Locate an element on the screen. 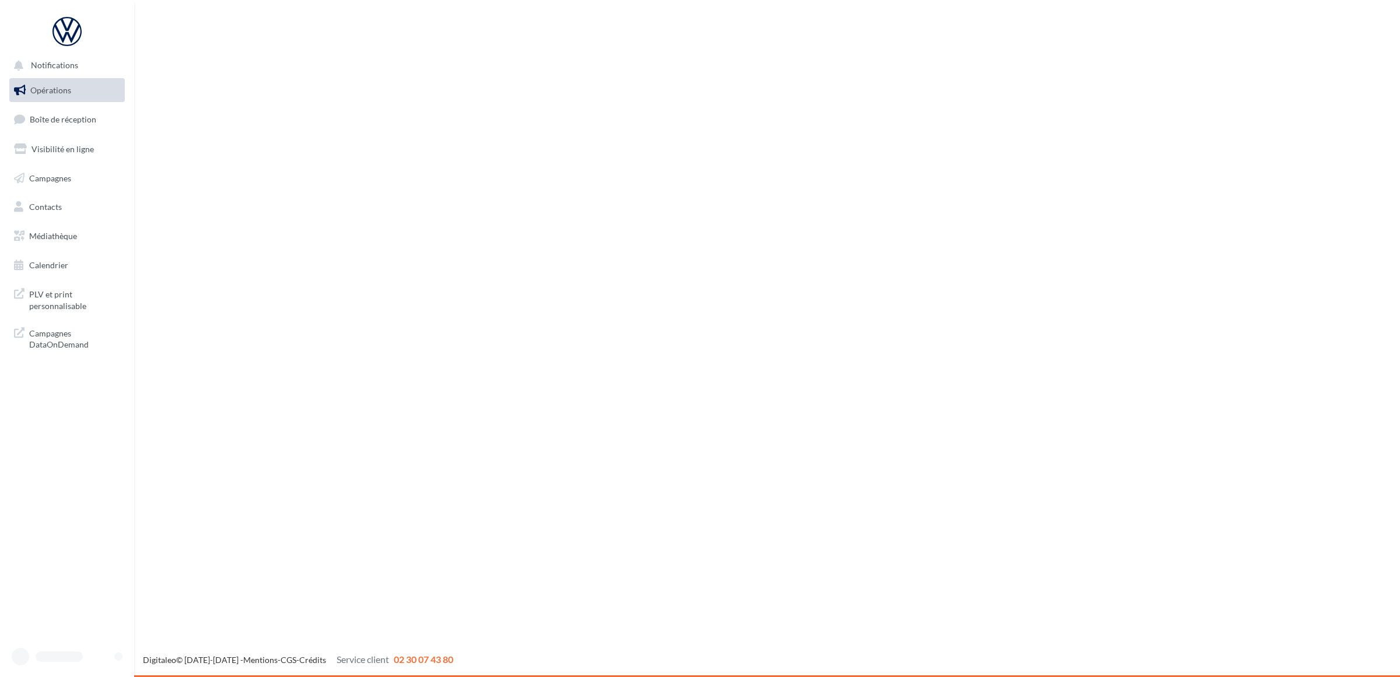 This screenshot has height=677, width=1400. a: Opérations is located at coordinates (67, 90).